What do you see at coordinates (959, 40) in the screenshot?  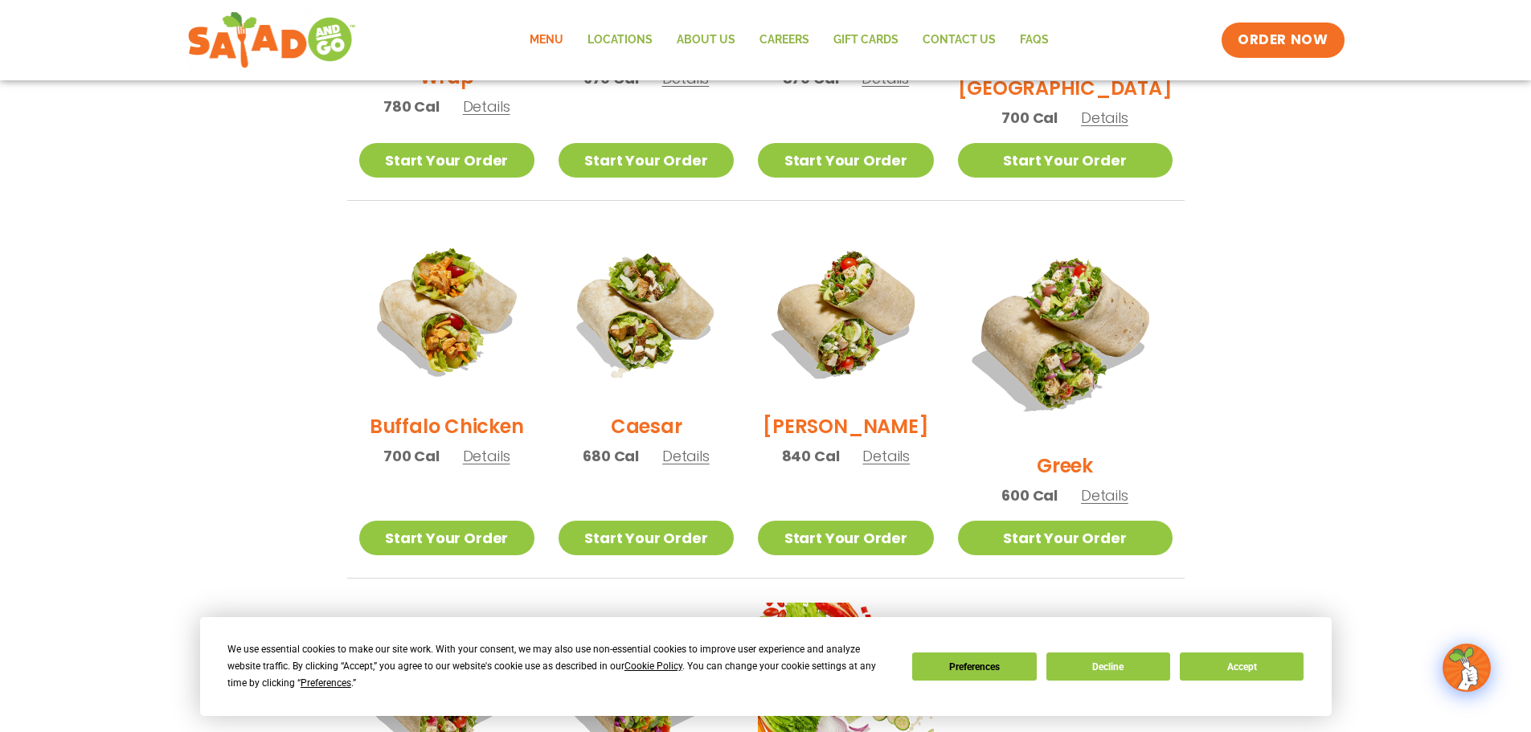 I see `a: Contact Us` at bounding box center [959, 40].